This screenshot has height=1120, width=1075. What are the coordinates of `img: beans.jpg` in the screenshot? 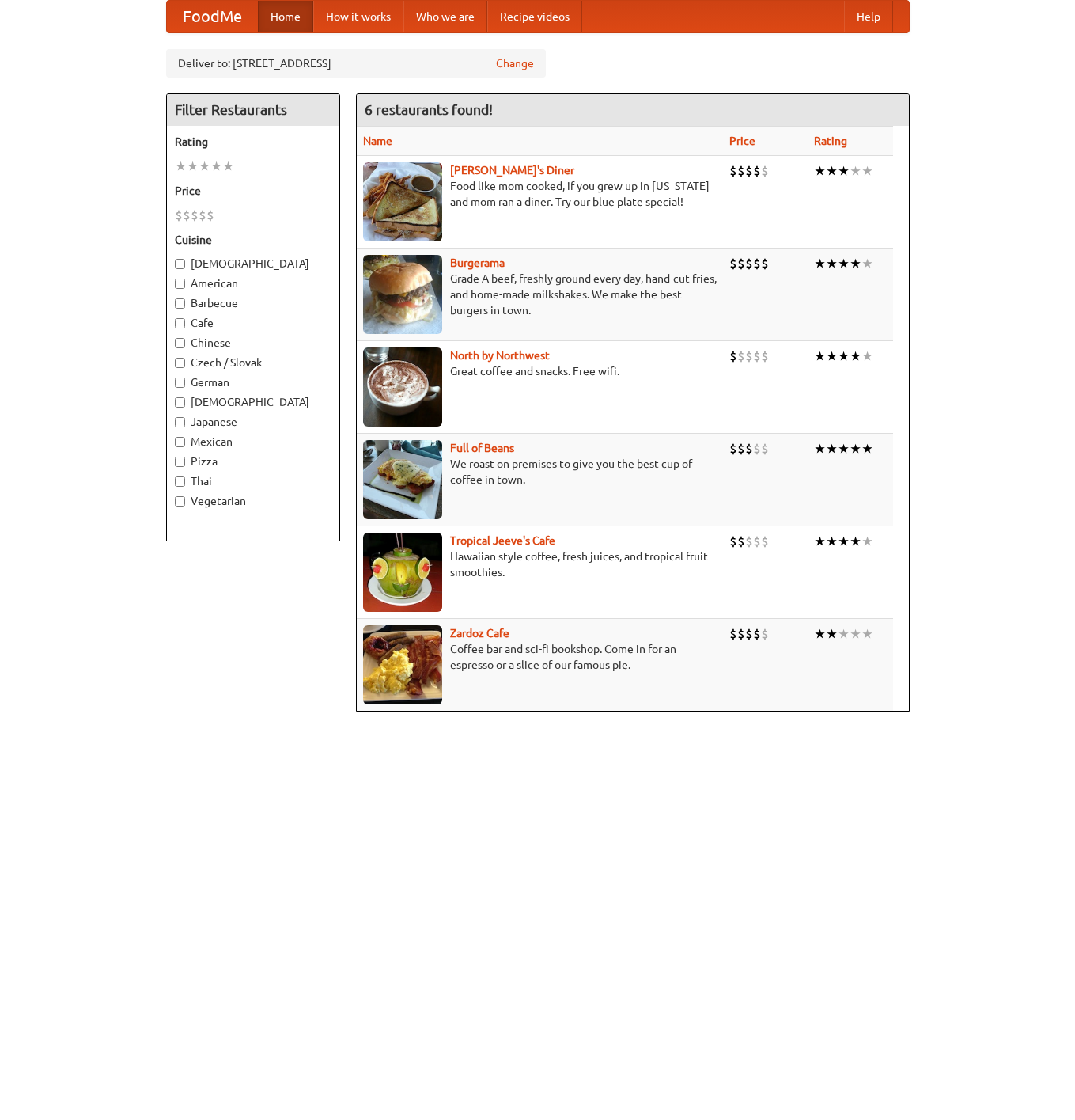 It's located at (403, 479).